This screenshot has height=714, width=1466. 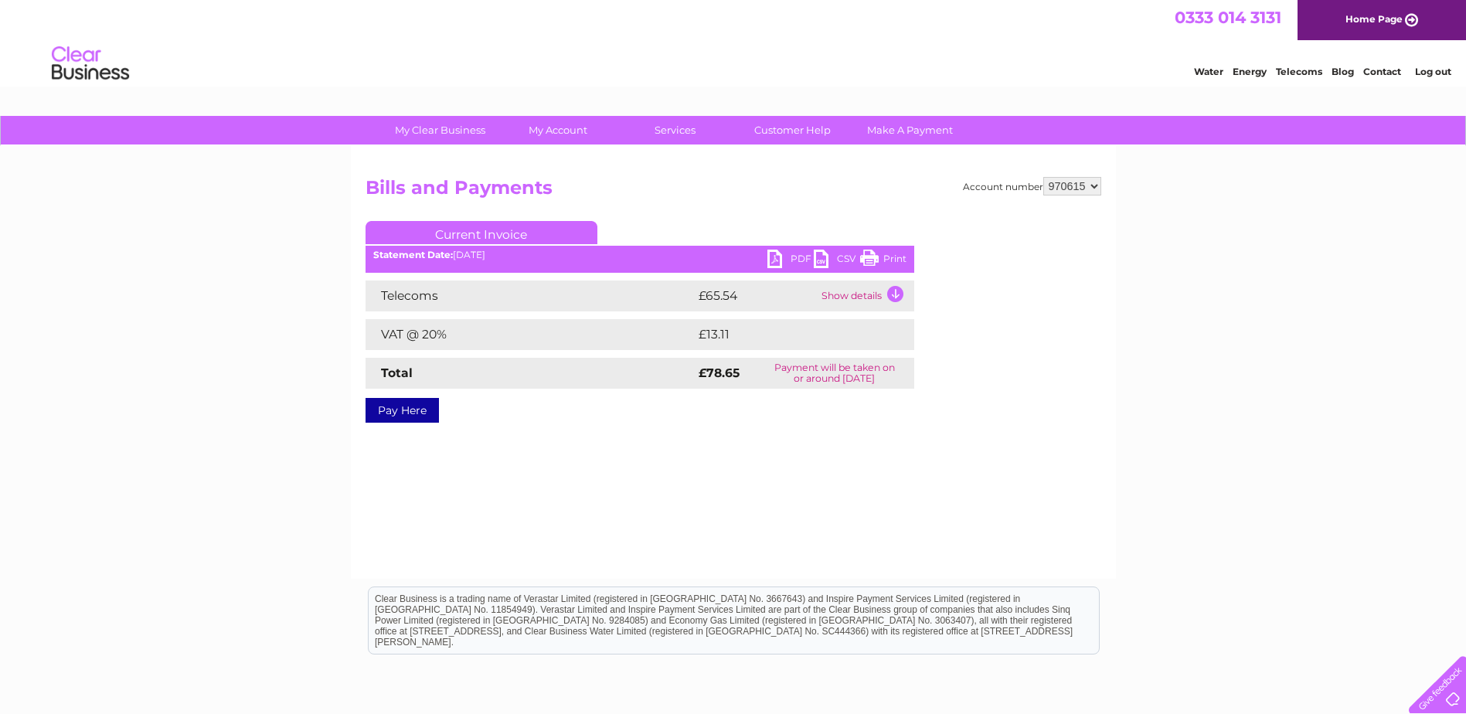 I want to click on h2: Bills and Payments, so click(x=733, y=192).